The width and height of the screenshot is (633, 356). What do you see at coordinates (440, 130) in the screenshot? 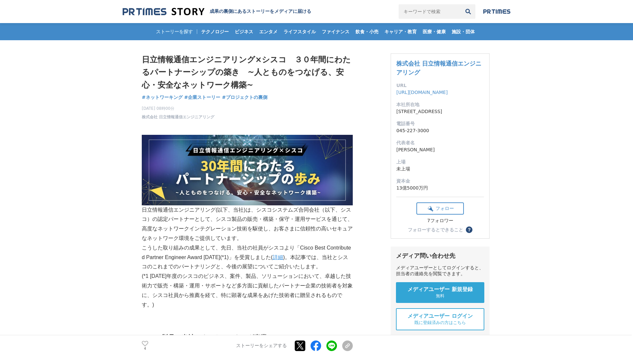
I see `dd: 045-227-3000` at bounding box center [440, 130].